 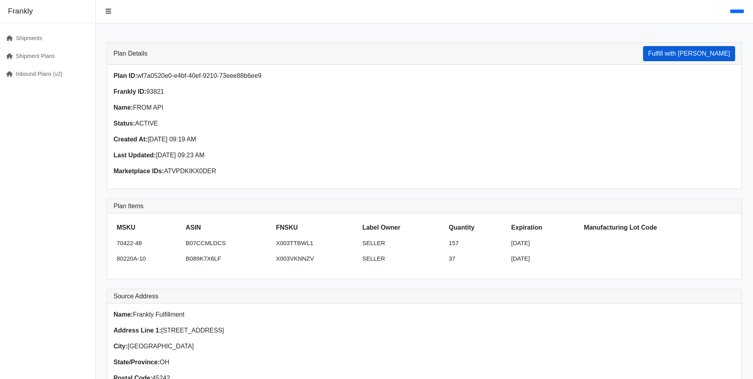 What do you see at coordinates (402, 227) in the screenshot?
I see `th: Label Owner` at bounding box center [402, 227].